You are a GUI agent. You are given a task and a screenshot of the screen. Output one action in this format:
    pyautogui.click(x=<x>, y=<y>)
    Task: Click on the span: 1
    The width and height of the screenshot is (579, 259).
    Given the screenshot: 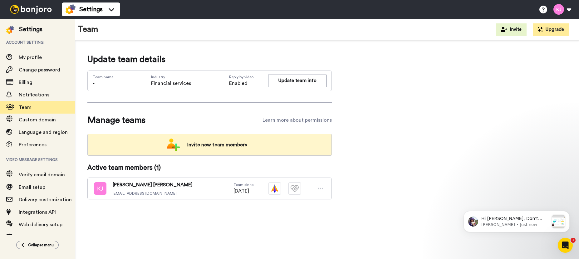 What is the action you would take?
    pyautogui.click(x=573, y=240)
    